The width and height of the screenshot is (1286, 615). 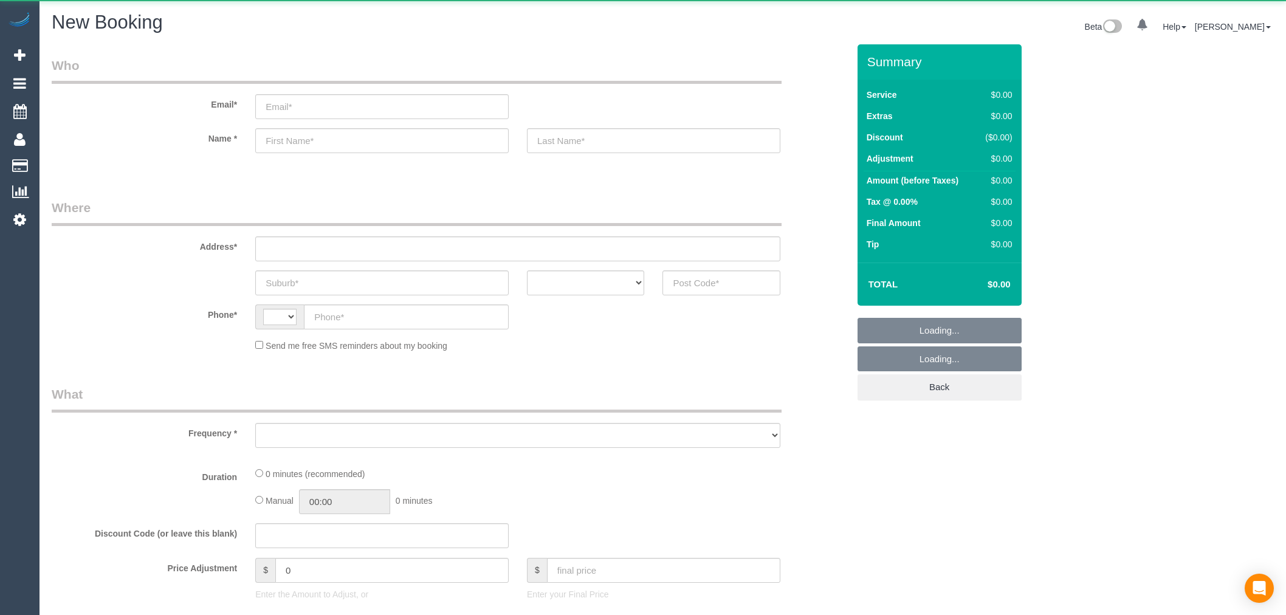 What do you see at coordinates (912, 181) in the screenshot?
I see `label: Amount (before Taxes)` at bounding box center [912, 181].